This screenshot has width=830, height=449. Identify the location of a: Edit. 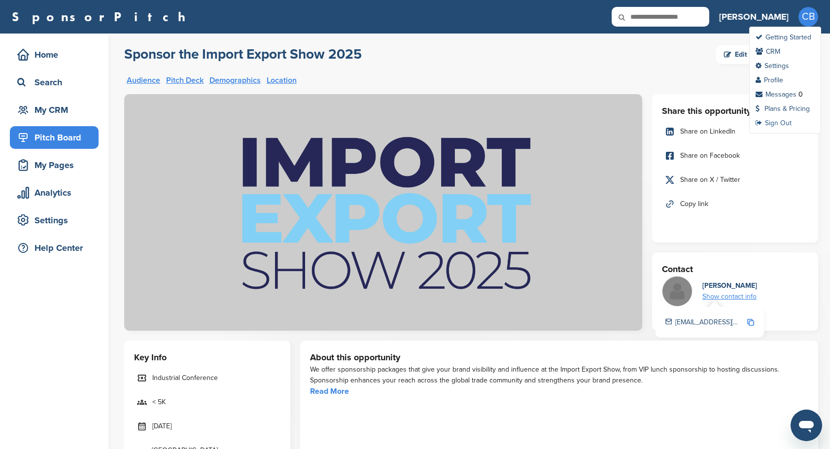
(735, 55).